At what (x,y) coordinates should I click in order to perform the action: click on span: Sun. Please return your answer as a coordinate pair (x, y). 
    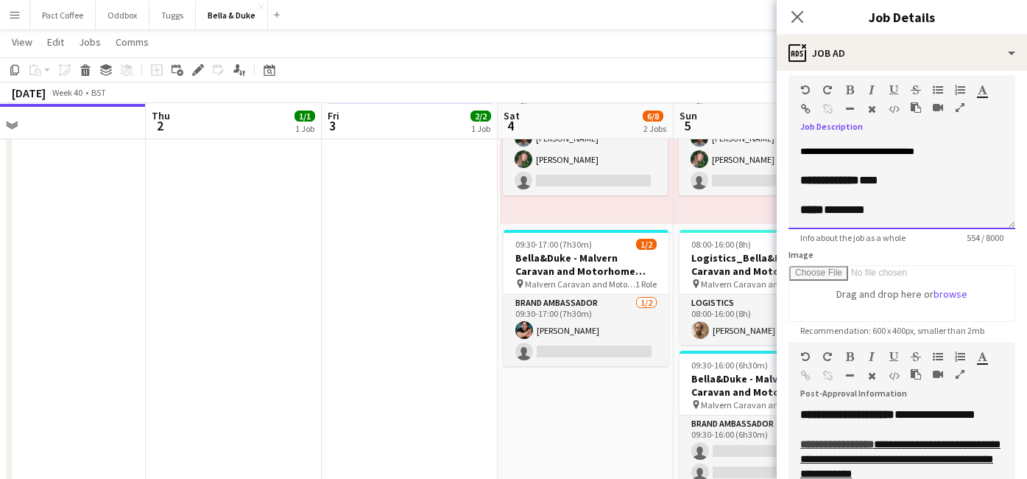
    Looking at the image, I should click on (688, 116).